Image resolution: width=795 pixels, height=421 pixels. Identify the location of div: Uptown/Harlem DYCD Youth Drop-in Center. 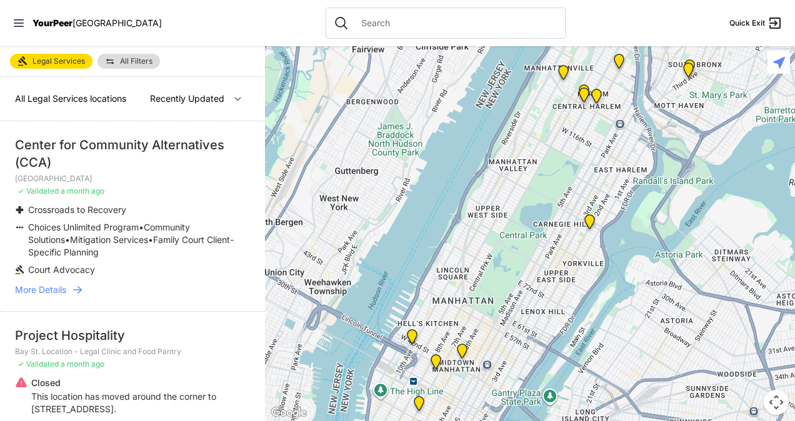
(583, 94).